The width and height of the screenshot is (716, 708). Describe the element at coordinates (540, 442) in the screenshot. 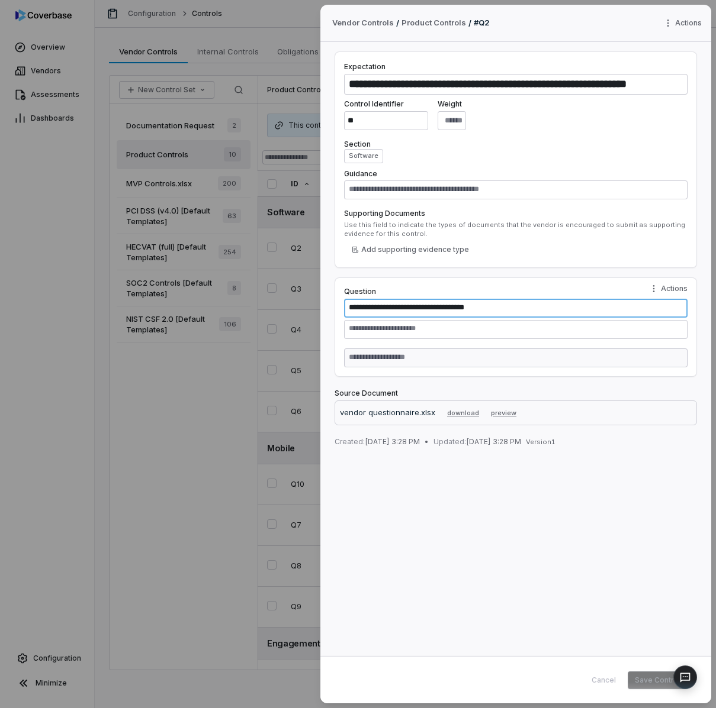

I see `span: Version 1` at that location.